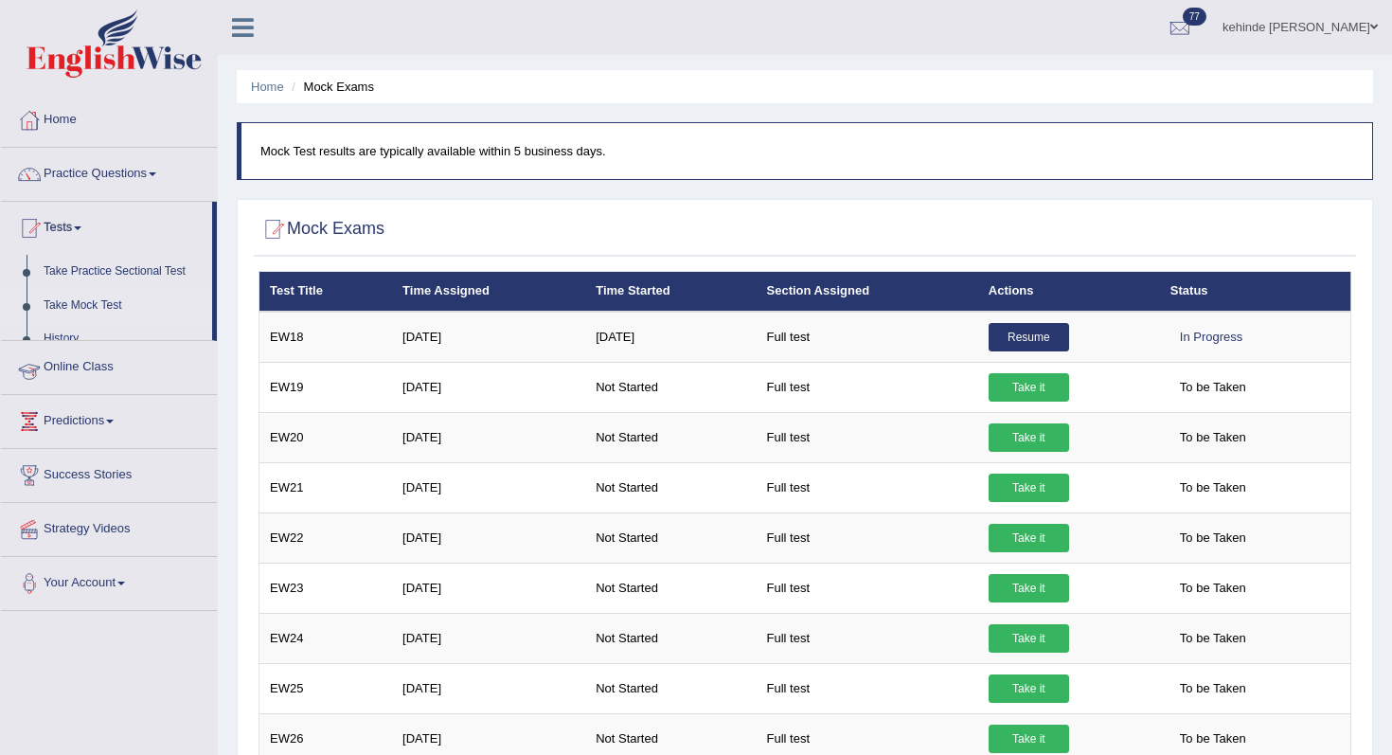 This screenshot has width=1392, height=755. What do you see at coordinates (326, 537) in the screenshot?
I see `td: EW22` at bounding box center [326, 537].